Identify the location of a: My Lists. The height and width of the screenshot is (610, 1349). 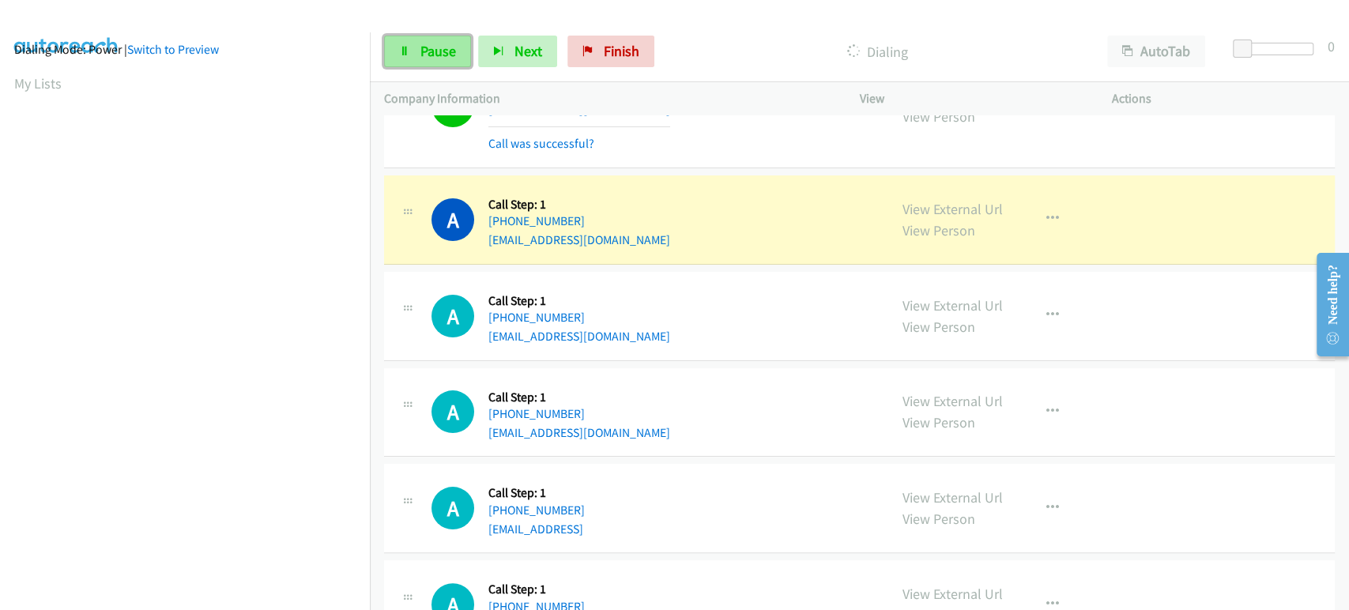
(38, 83).